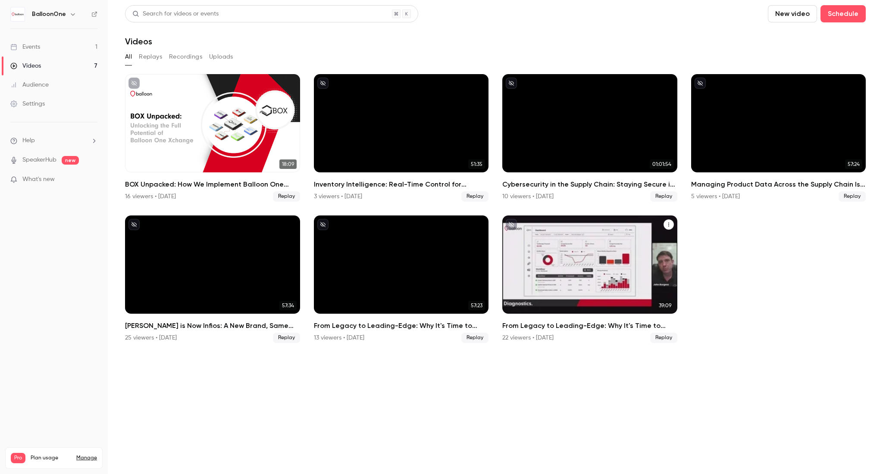 The width and height of the screenshot is (883, 474). Describe the element at coordinates (590, 138) in the screenshot. I see `a: 01:01:54Cybersecurity in the Supply Chain: Staying Secure in an Uncertain World - In partnership ...` at that location.